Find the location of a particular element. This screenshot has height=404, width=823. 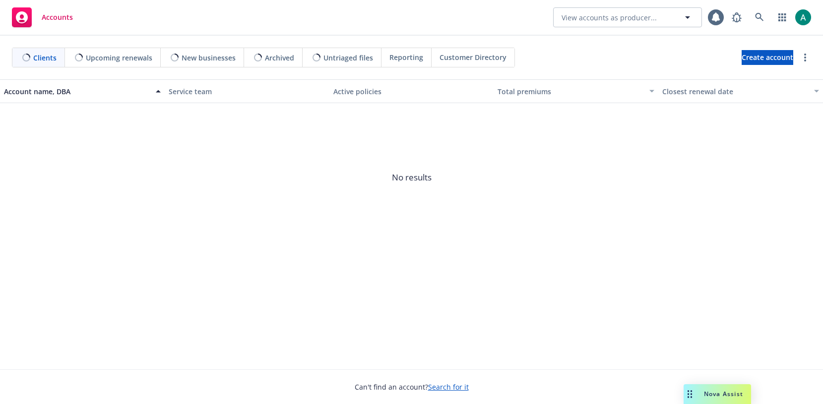

span: Nova Assist is located at coordinates (723, 394).